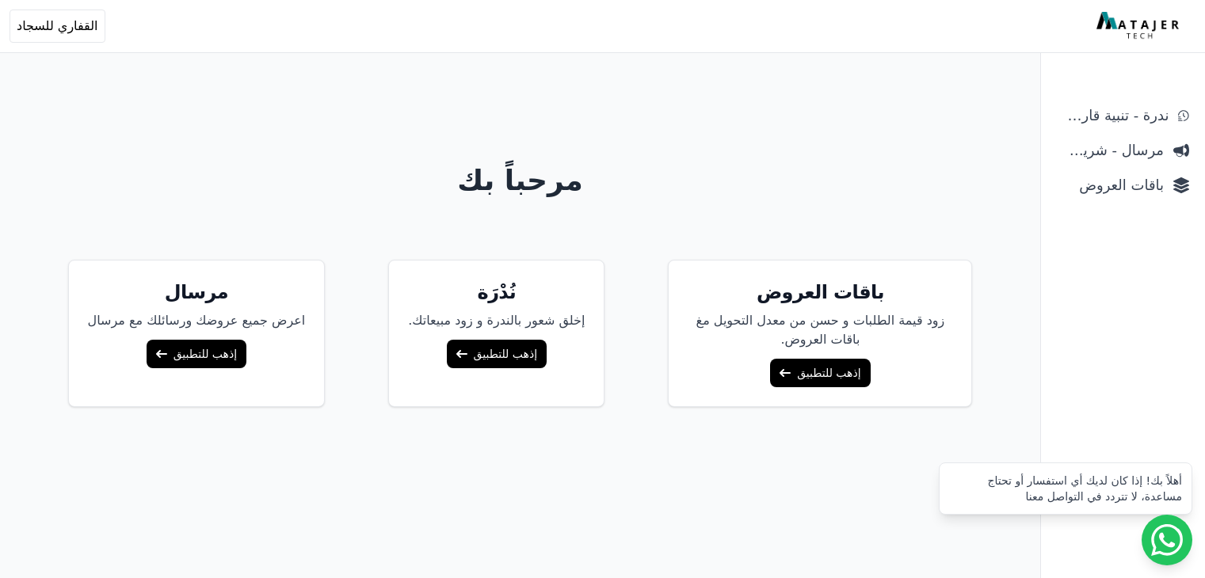 The height and width of the screenshot is (578, 1205). What do you see at coordinates (1110, 185) in the screenshot?
I see `span: باقات العروض` at bounding box center [1110, 185].